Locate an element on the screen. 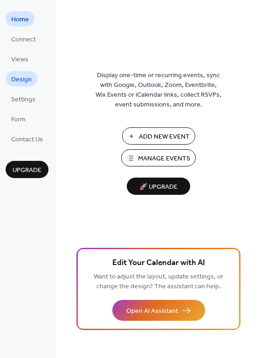 This screenshot has width=261, height=358. span: Upgrade is located at coordinates (27, 170).